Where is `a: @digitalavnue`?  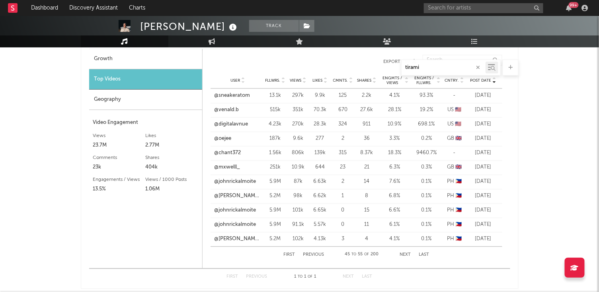
a: @digitalavnue is located at coordinates (231, 125).